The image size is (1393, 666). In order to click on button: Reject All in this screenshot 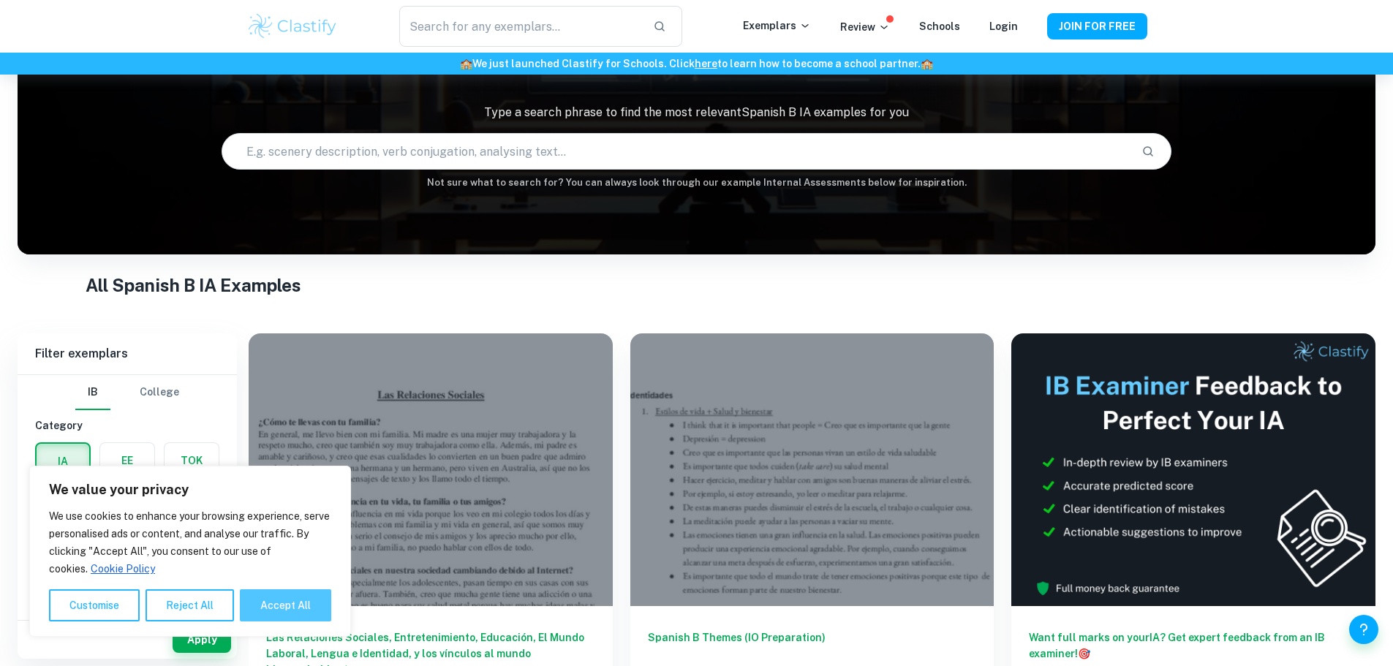, I will do `click(189, 605)`.